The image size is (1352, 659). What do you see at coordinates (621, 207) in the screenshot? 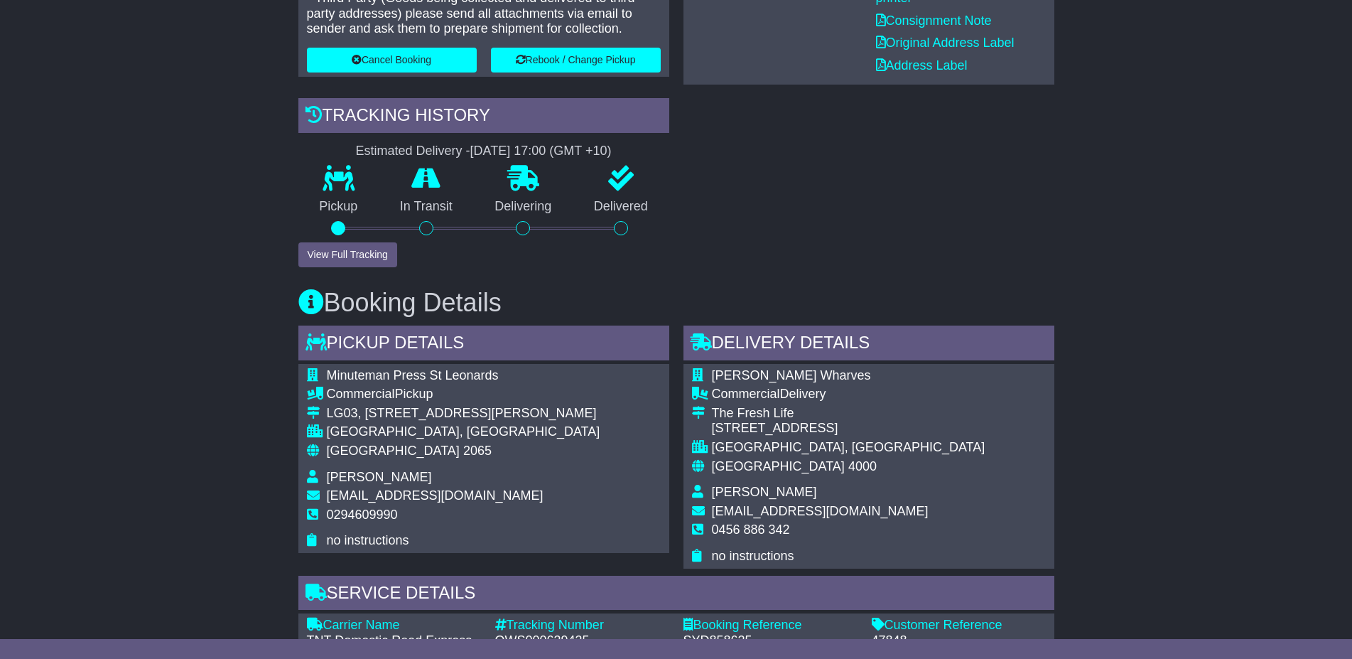
I see `p: Delivered` at bounding box center [621, 207].